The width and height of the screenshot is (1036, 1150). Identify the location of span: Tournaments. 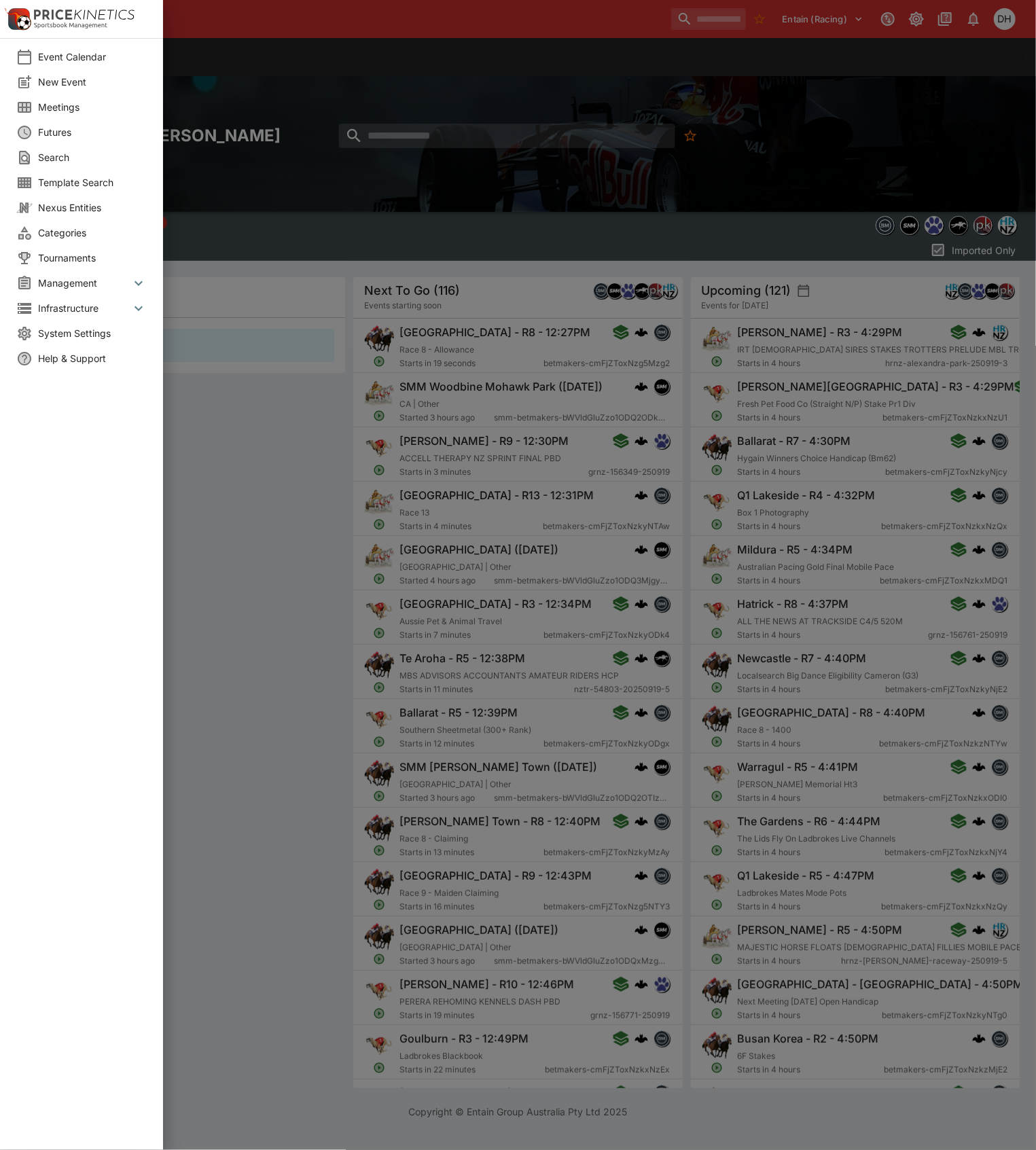
(92, 258).